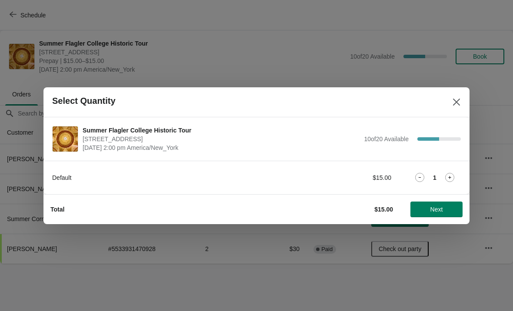 This screenshot has height=311, width=513. What do you see at coordinates (436, 210) in the screenshot?
I see `span: Next` at bounding box center [436, 210].